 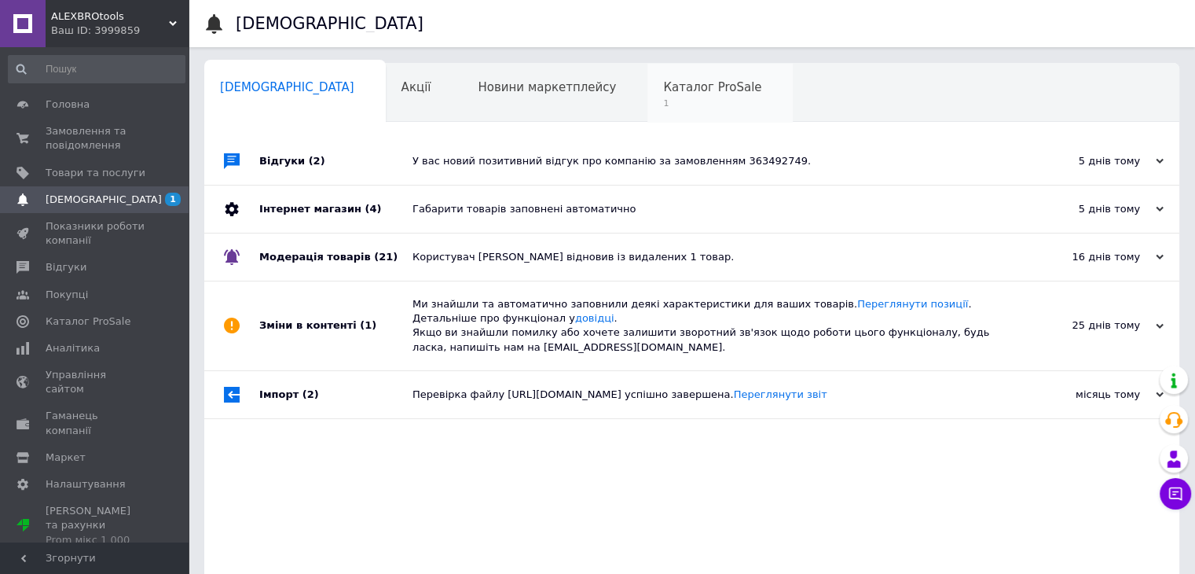 What do you see at coordinates (710, 161) in the screenshot?
I see `div: У вас новий позитивний відгук про компанію за замовленням 363492749.` at bounding box center [710, 161].